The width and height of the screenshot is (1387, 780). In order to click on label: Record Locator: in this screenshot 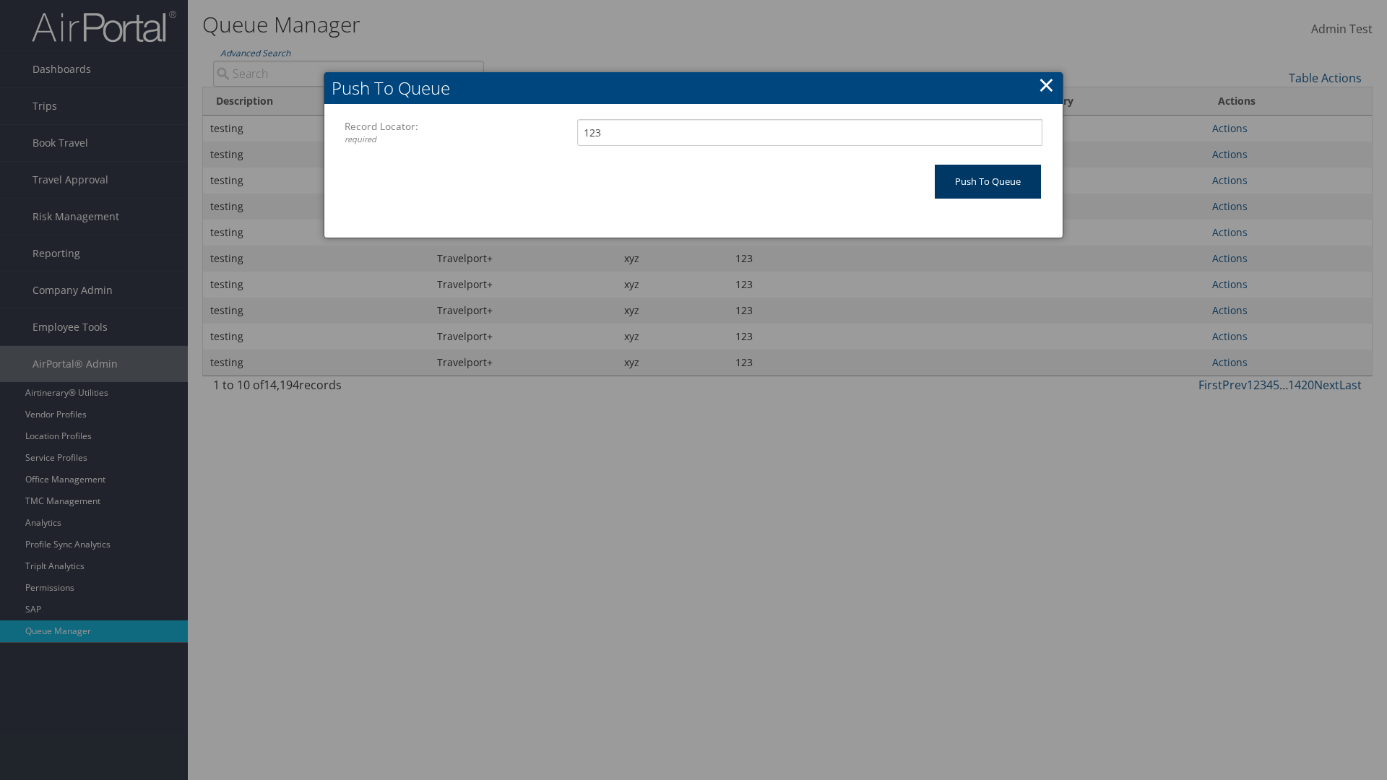, I will do `click(461, 132)`.